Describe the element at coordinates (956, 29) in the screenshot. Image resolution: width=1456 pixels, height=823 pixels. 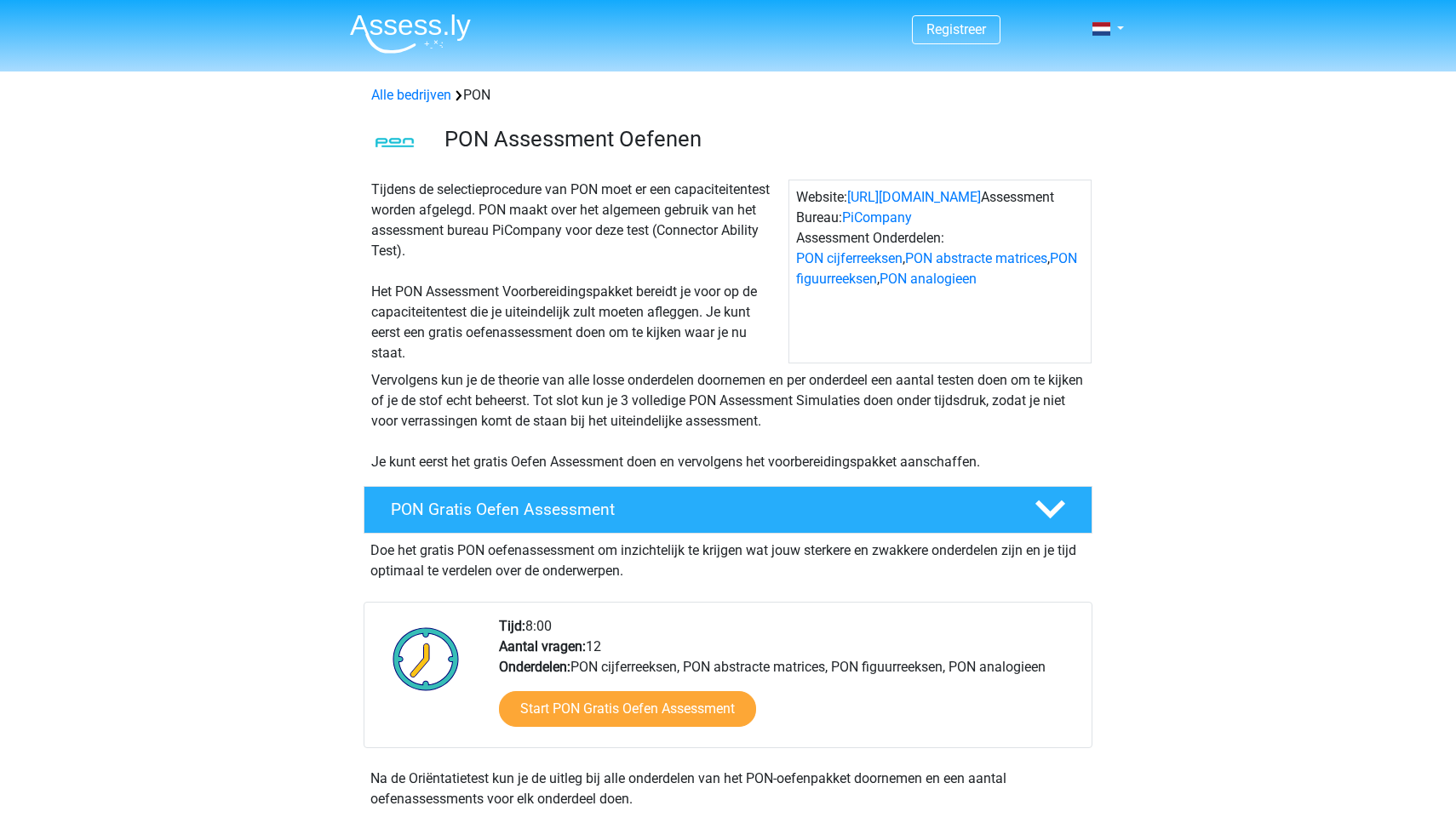
I see `a: Registreer` at that location.